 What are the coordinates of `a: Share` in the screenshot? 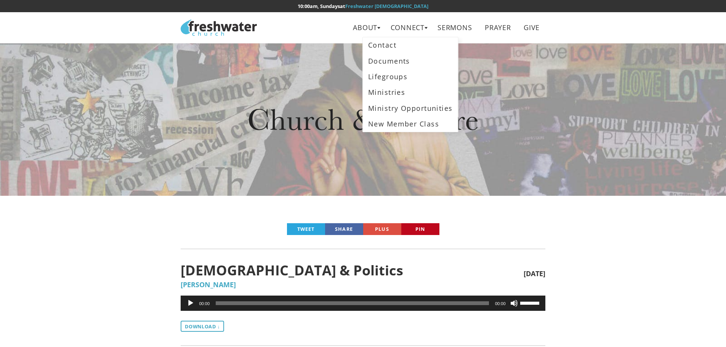 It's located at (344, 229).